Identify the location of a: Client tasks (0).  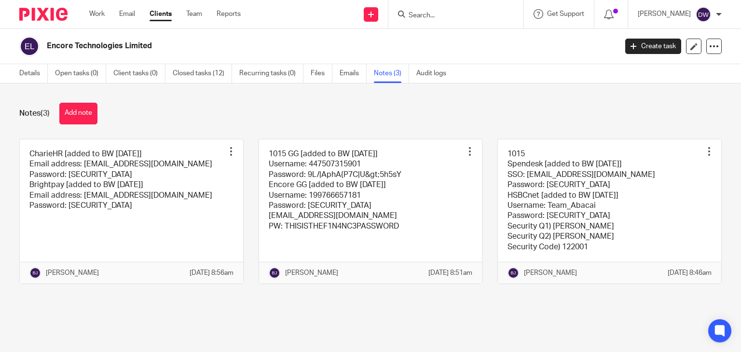
(139, 73).